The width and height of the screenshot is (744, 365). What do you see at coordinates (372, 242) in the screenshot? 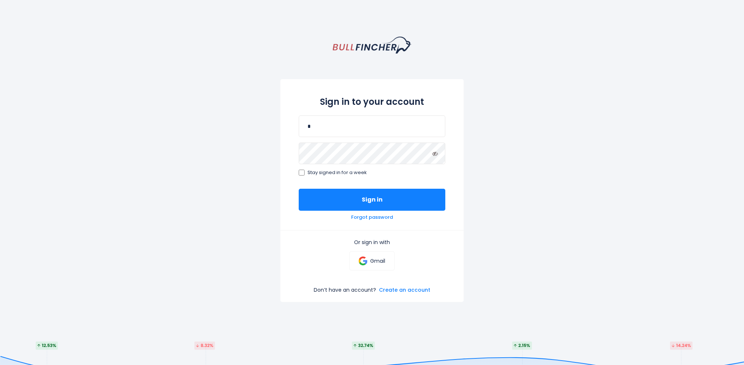
I see `p: Or sign in with` at bounding box center [372, 242].